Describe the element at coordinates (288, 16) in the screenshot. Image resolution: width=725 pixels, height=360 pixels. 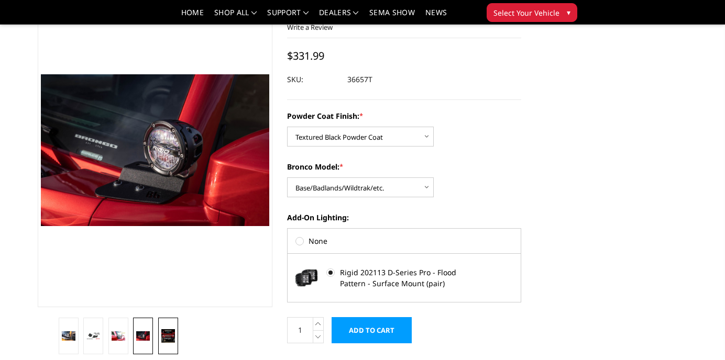
I see `a: Support` at that location.